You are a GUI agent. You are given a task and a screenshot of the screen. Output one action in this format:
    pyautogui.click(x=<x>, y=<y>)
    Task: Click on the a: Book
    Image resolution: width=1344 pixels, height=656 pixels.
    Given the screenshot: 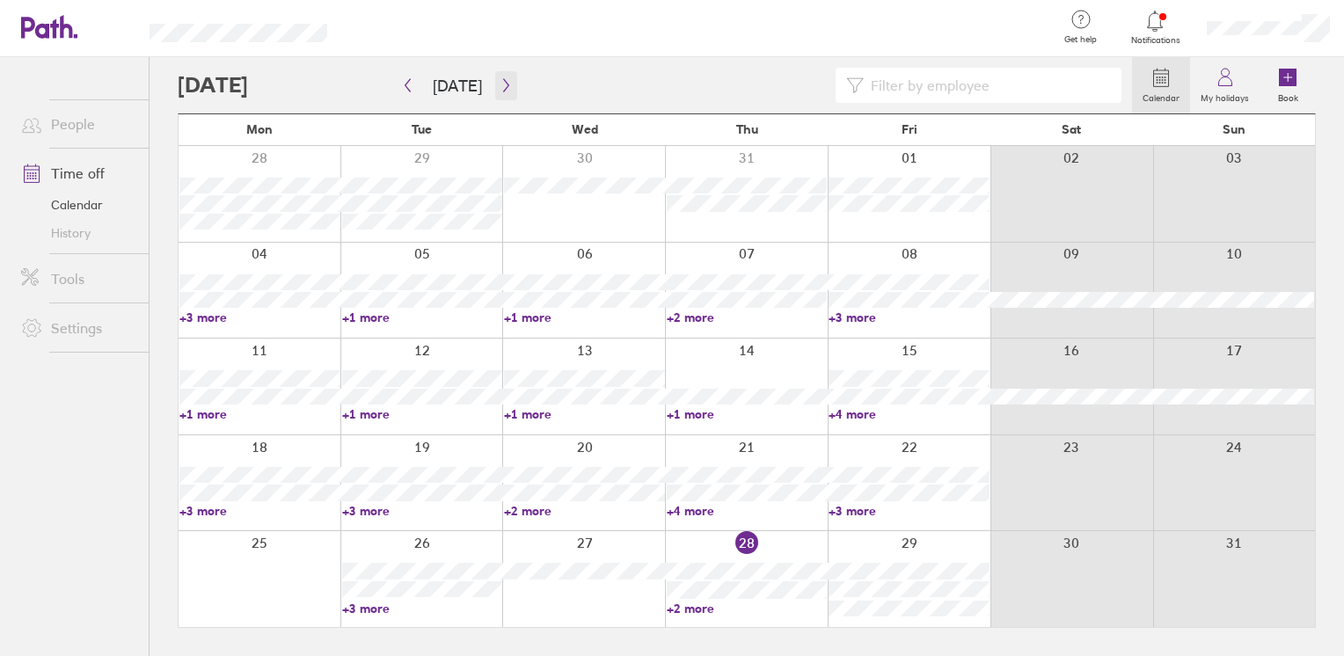 What is the action you would take?
    pyautogui.click(x=1287, y=85)
    